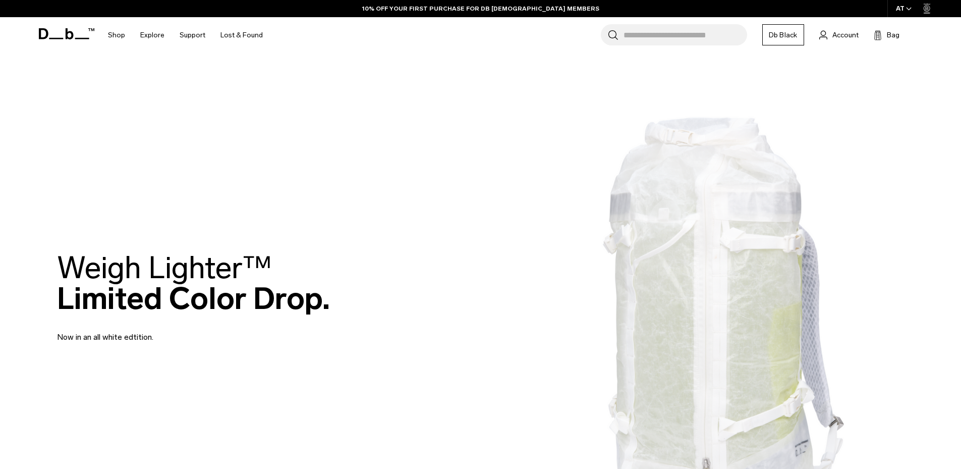 This screenshot has width=961, height=469. What do you see at coordinates (886, 35) in the screenshot?
I see `button: Bag` at bounding box center [886, 35].